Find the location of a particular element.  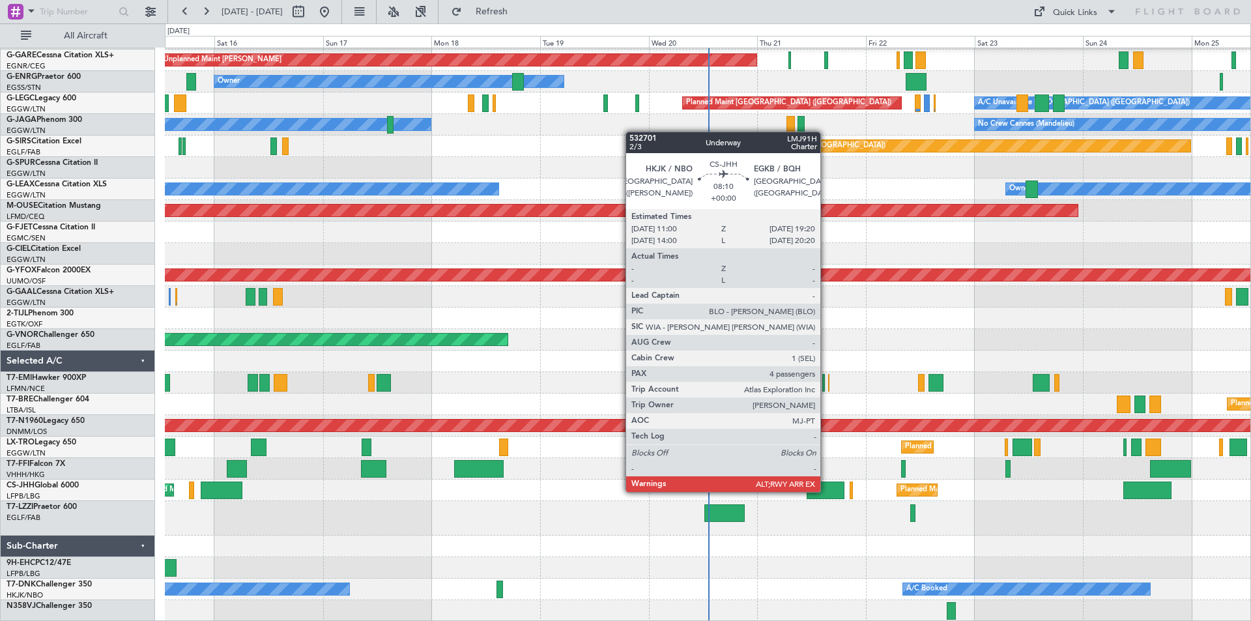

div: Tue 19 is located at coordinates (594, 42).